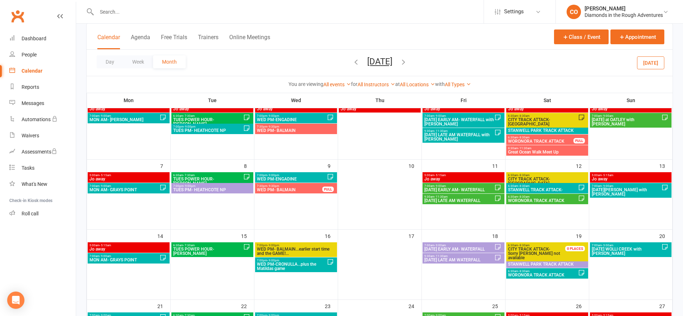 The height and width of the screenshot is (316, 683). I want to click on div: People, so click(29, 55).